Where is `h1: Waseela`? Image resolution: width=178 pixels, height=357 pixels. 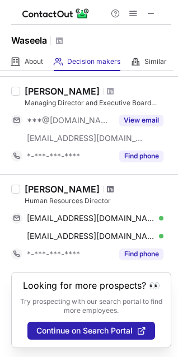 h1: Waseela is located at coordinates (29, 40).